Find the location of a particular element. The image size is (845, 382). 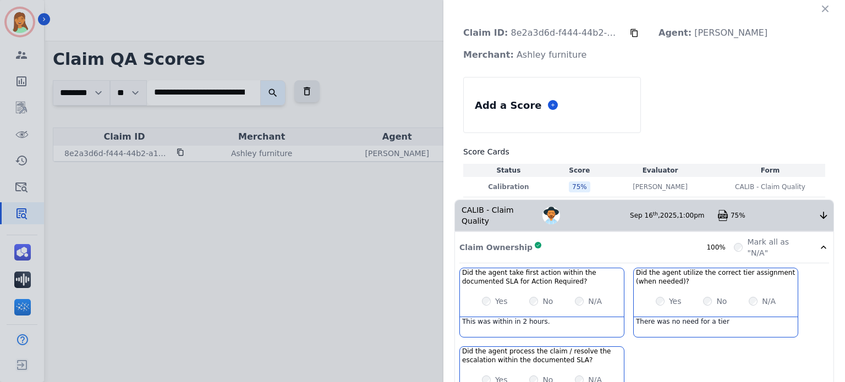

h3: Did the agent take first action within the documented SLA for Action Required? is located at coordinates (542, 277).